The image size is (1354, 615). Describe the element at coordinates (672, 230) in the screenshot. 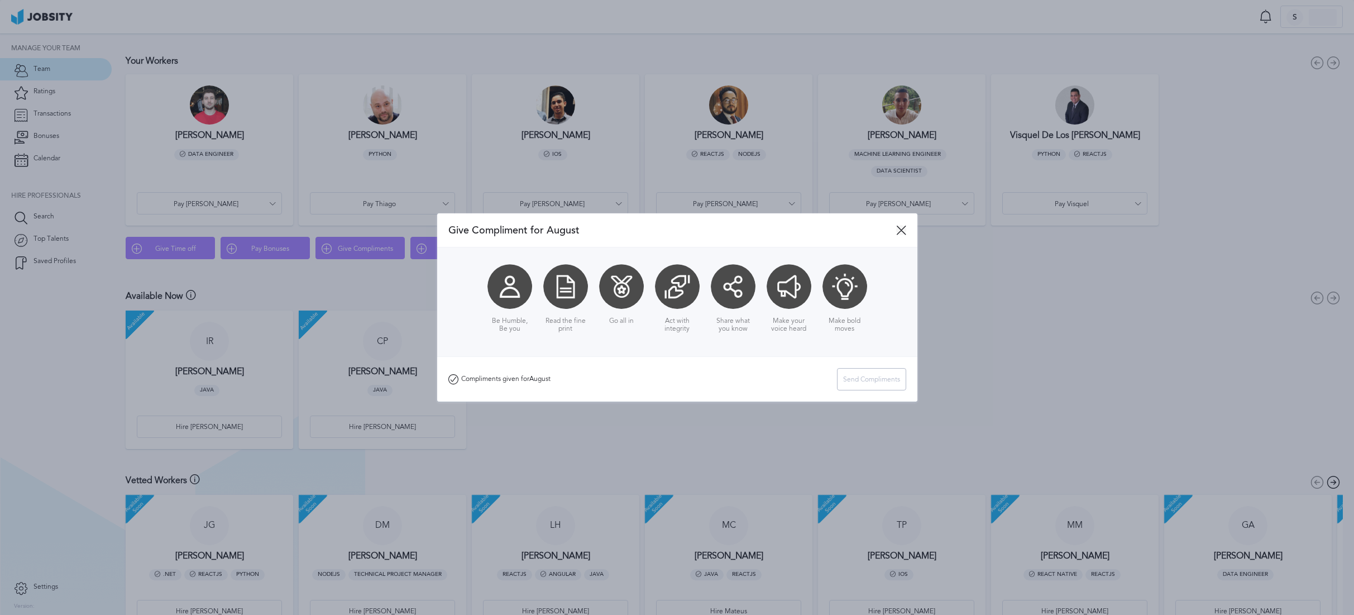

I see `span: Give Compliment for August` at that location.